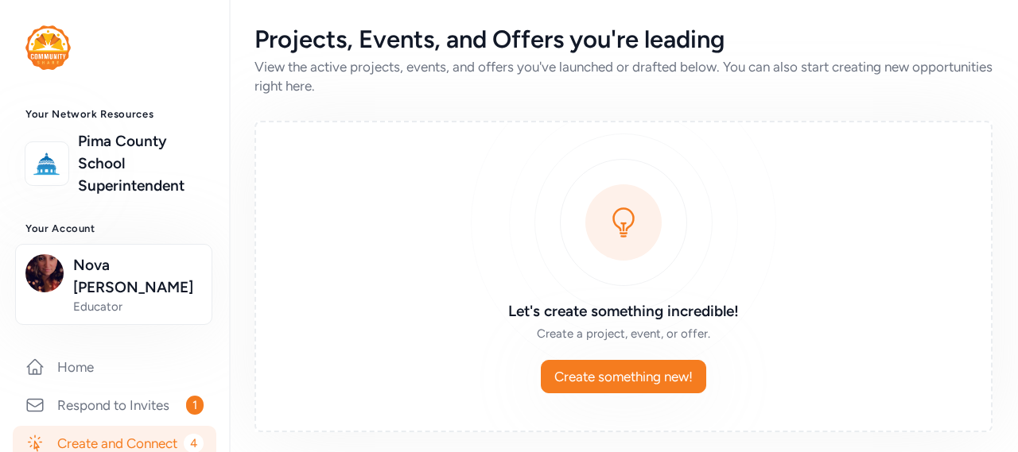 This screenshot has height=452, width=1018. Describe the element at coordinates (623, 377) in the screenshot. I see `button: Create something new!` at that location.